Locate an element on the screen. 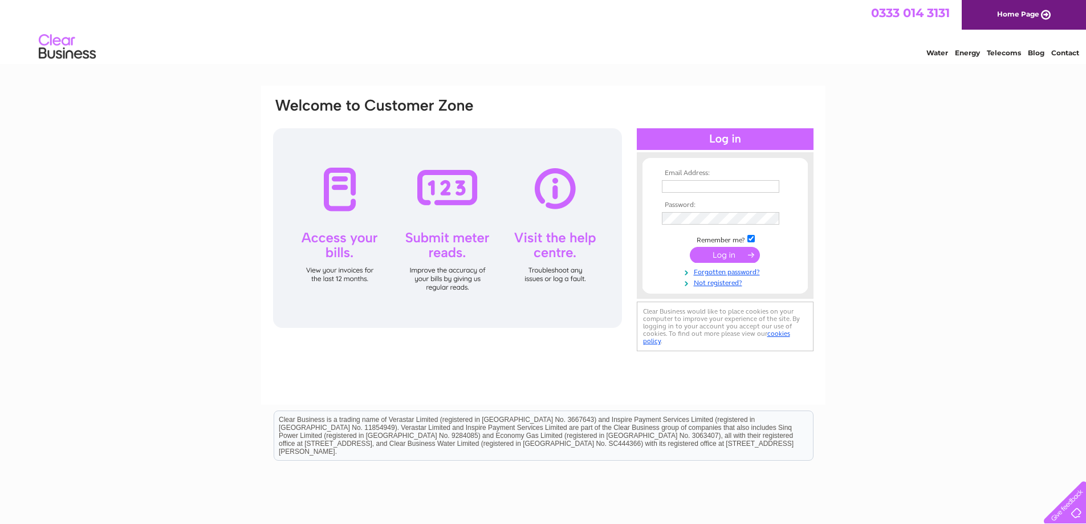 Image resolution: width=1086 pixels, height=524 pixels. div: Clear Business would like to place cookies on your computer to improve your experience of the sit... is located at coordinates (725, 326).